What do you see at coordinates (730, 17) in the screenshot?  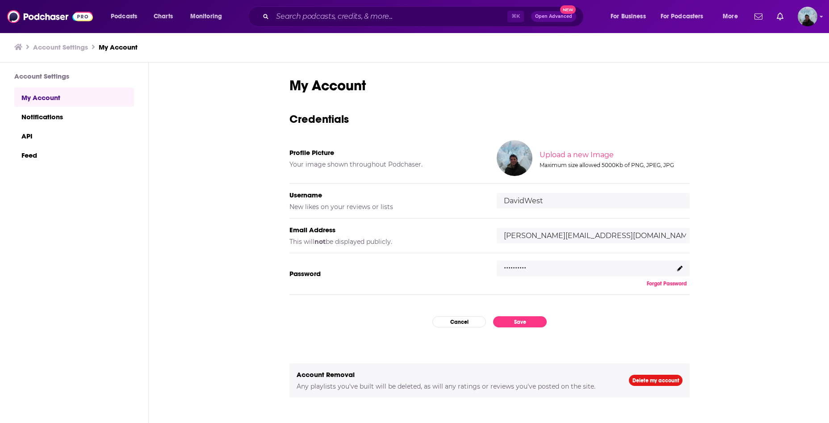 I see `span: More` at bounding box center [730, 17].